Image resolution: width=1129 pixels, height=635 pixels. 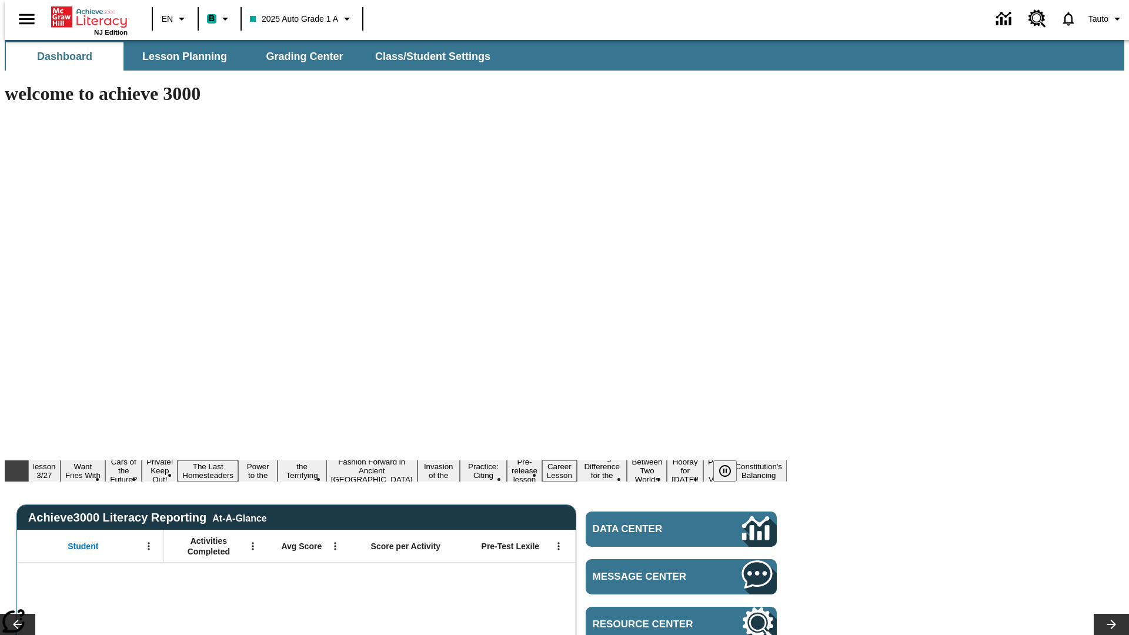 I want to click on button: Slide 4 Private! Keep Out!, so click(x=159, y=471).